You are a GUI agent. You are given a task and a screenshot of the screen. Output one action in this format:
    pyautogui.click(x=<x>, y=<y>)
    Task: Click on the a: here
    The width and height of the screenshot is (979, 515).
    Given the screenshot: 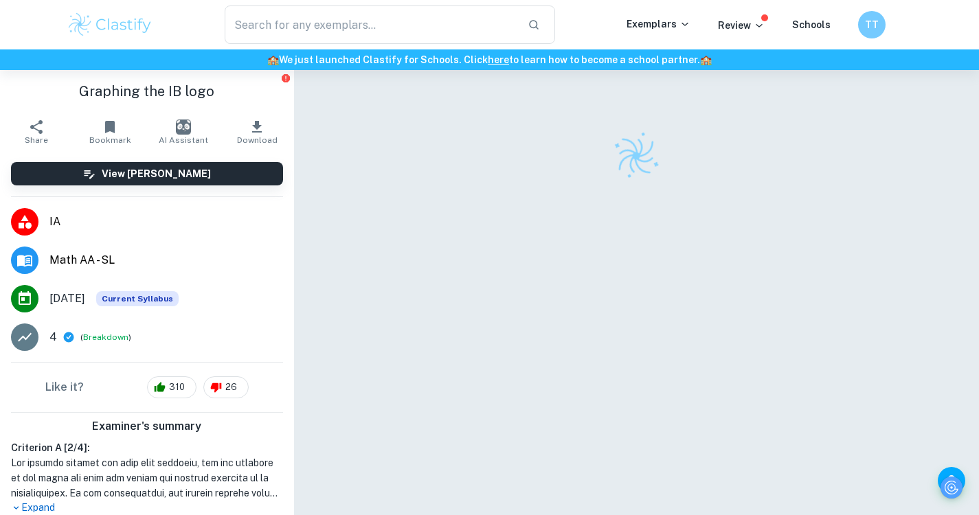 What is the action you would take?
    pyautogui.click(x=498, y=60)
    